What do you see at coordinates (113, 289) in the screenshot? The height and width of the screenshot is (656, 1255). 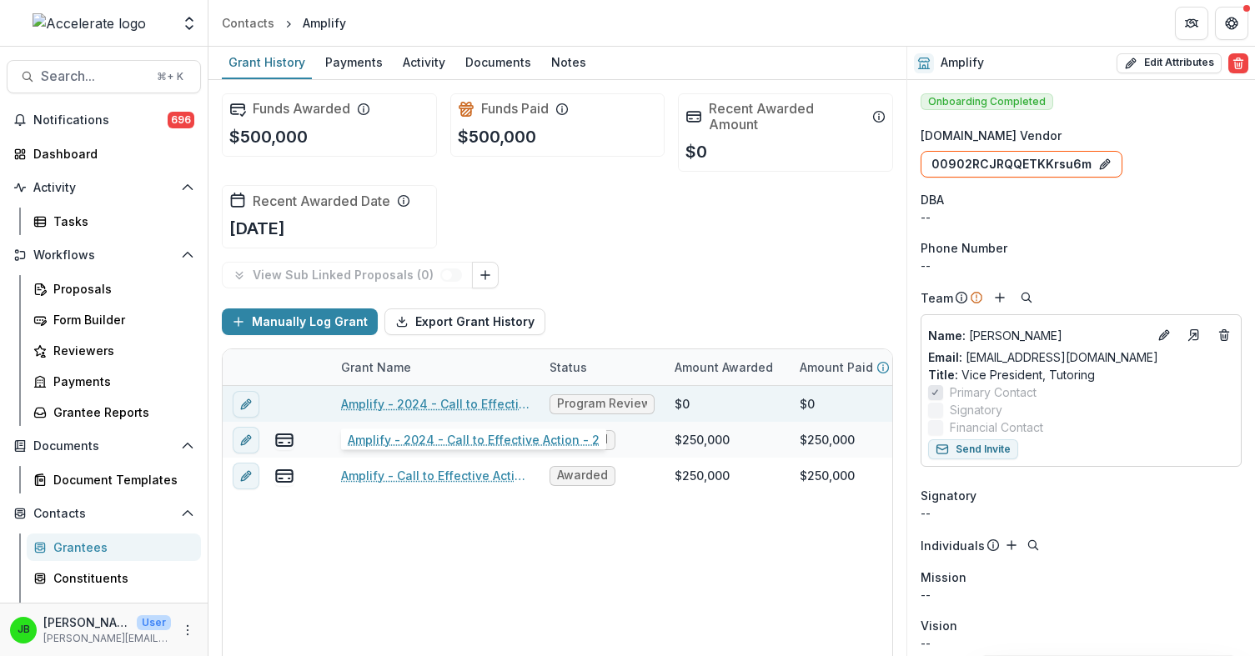 I see `a: Proposals` at bounding box center [113, 289].